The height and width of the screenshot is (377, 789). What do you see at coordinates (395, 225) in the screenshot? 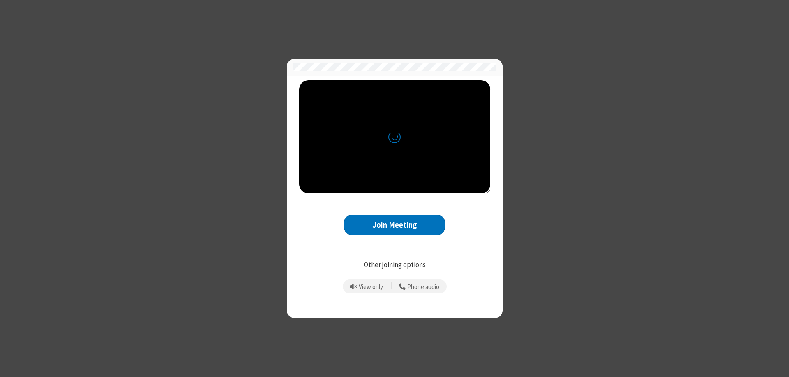
I see `button: Join Meeting` at bounding box center [395, 225].